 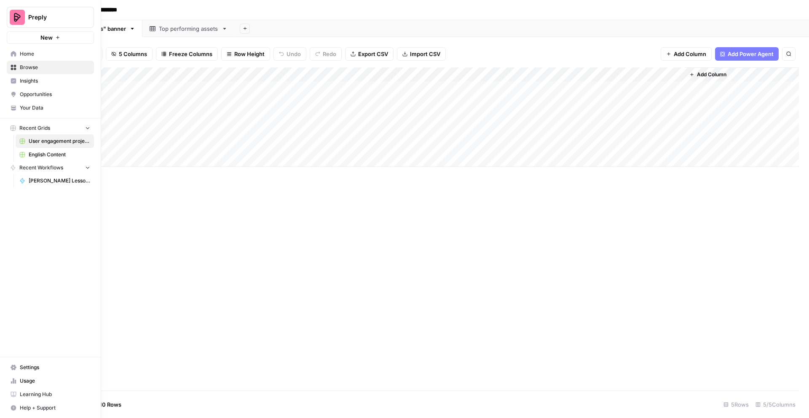 What do you see at coordinates (294, 54) in the screenshot?
I see `span: Undo` at bounding box center [294, 54].